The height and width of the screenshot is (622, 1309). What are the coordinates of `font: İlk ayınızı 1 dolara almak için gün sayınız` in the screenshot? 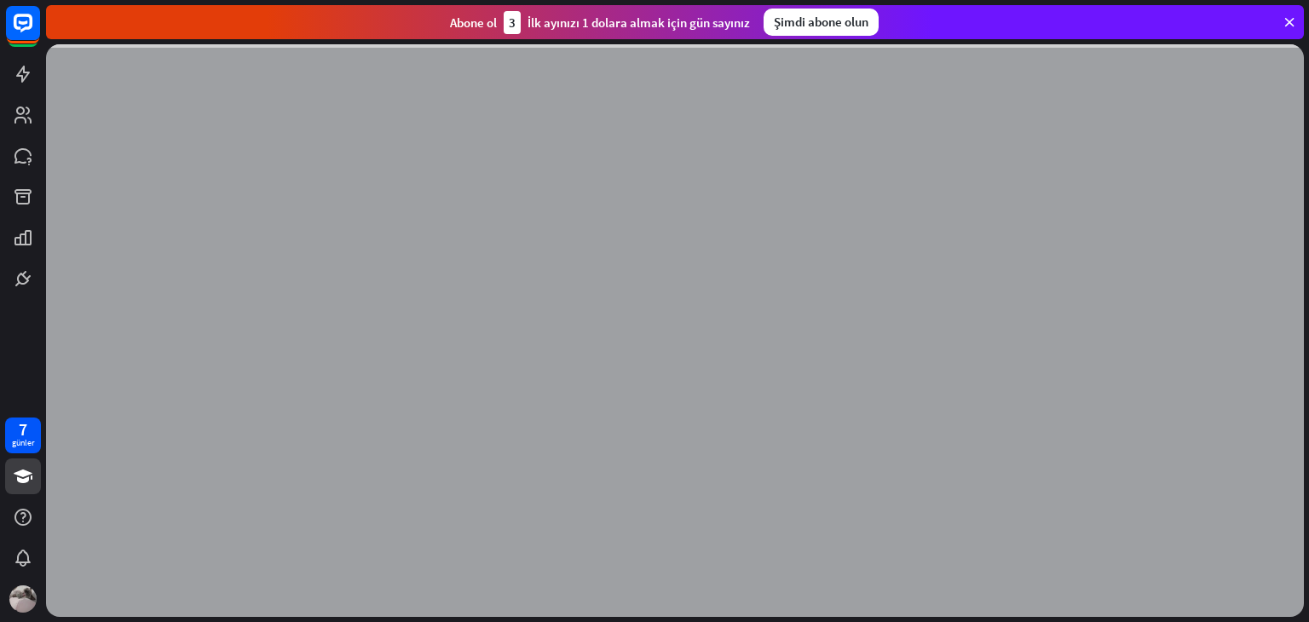 It's located at (638, 22).